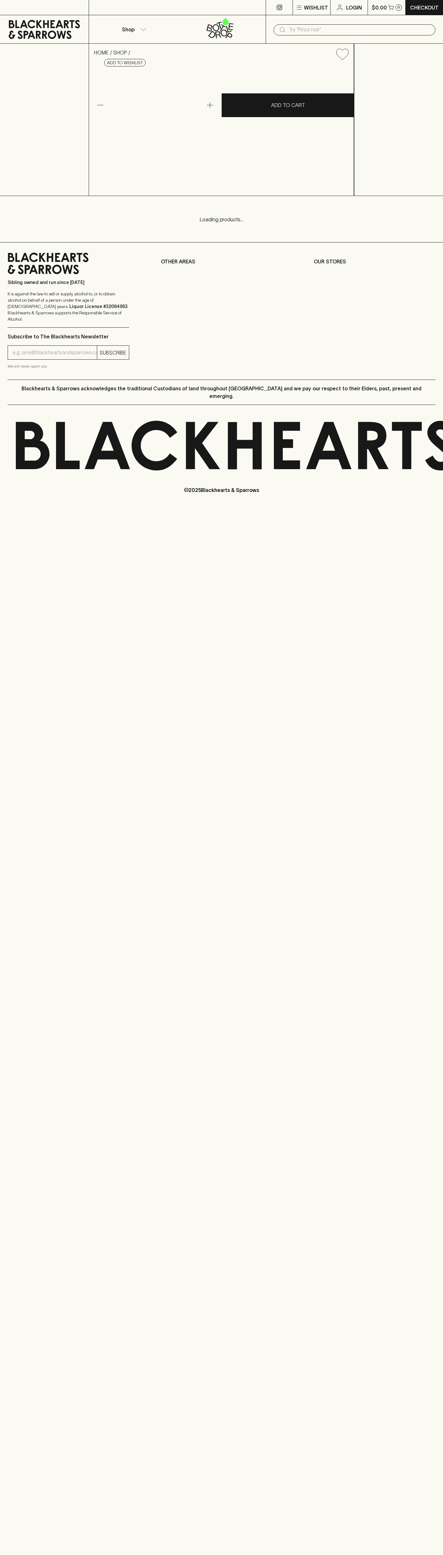 Image resolution: width=443 pixels, height=1555 pixels. Describe the element at coordinates (379, 8) in the screenshot. I see `p: $0.00` at that location.